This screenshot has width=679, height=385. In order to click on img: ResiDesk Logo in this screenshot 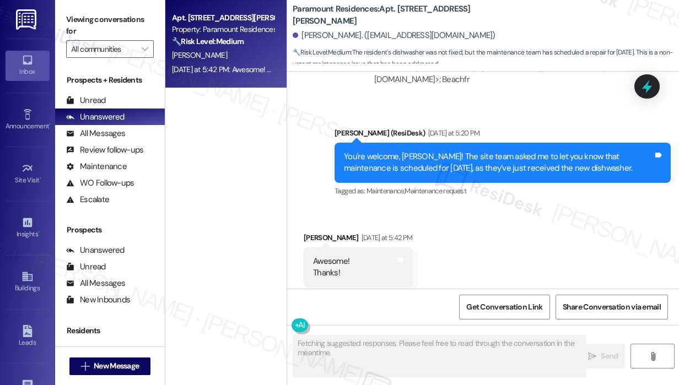, I will do `click(27, 19)`.